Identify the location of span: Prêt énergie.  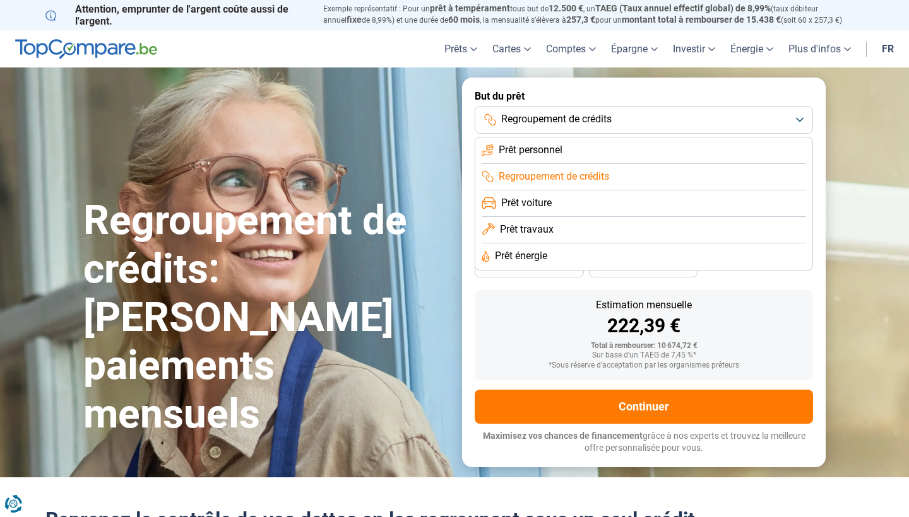
(521, 256).